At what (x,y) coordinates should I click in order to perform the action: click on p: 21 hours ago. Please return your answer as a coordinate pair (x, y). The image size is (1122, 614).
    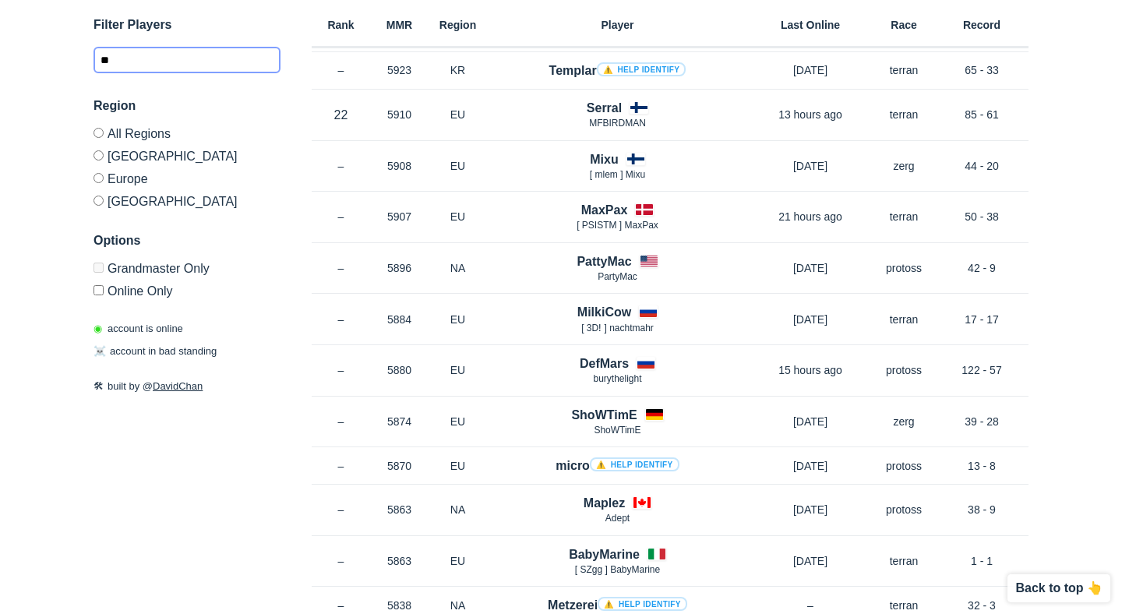
    Looking at the image, I should click on (810, 217).